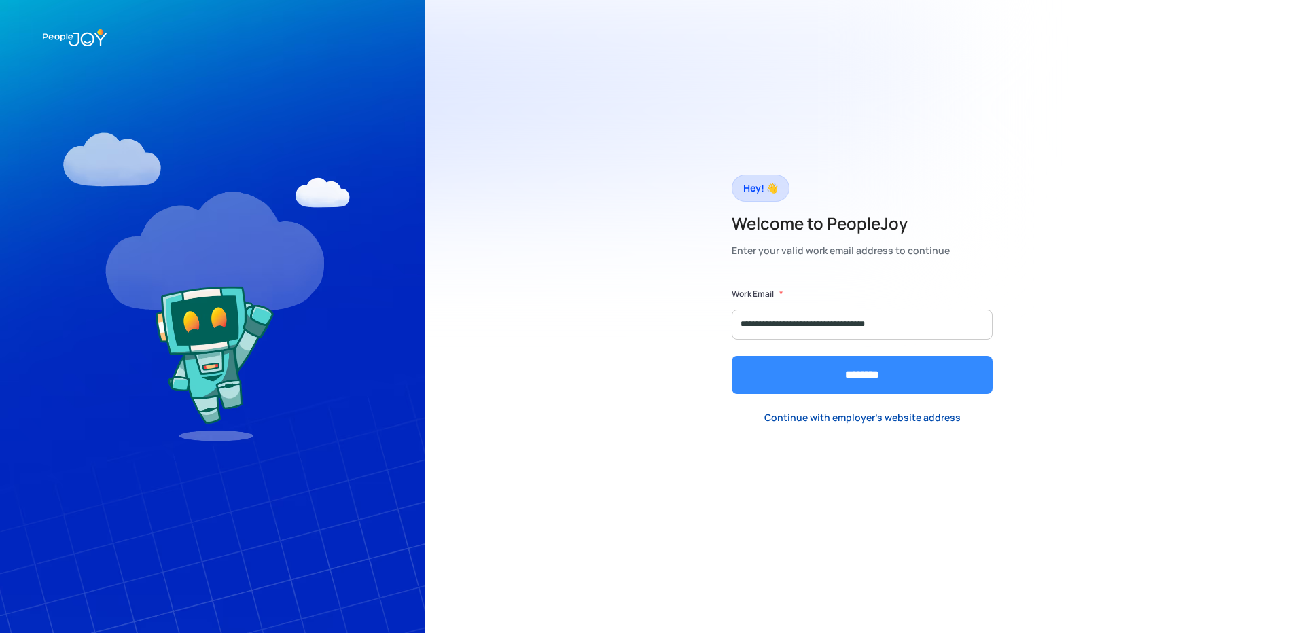 The width and height of the screenshot is (1299, 633). What do you see at coordinates (753, 294) in the screenshot?
I see `label: Work Email` at bounding box center [753, 294].